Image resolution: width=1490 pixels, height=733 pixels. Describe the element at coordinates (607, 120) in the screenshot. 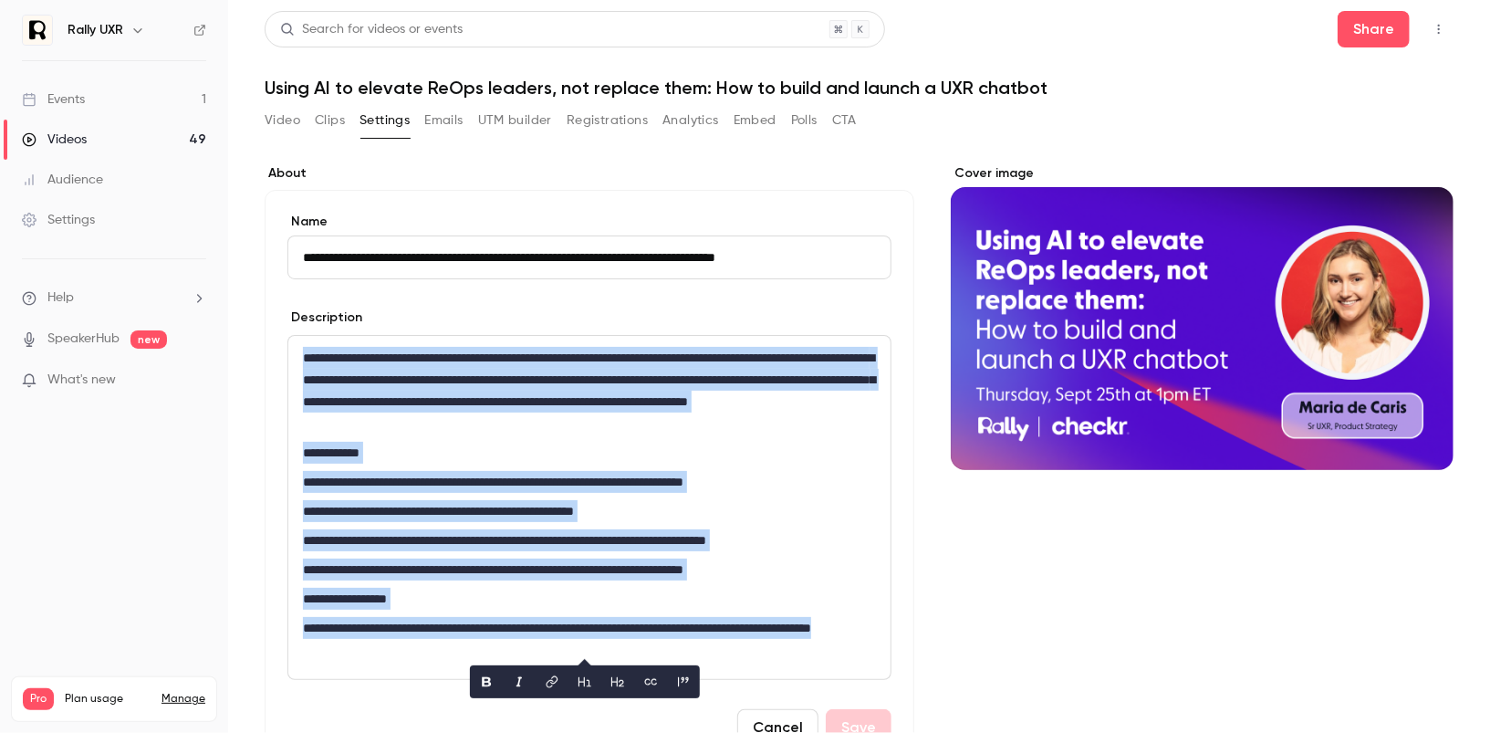

I see `button: Registrations` at that location.